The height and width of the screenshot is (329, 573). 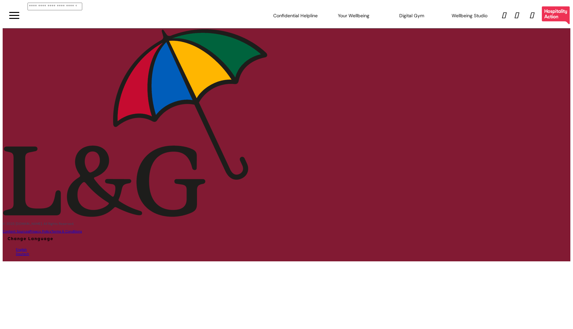 What do you see at coordinates (135, 123) in the screenshot?
I see `img: Spectrum.Life logo` at bounding box center [135, 123].